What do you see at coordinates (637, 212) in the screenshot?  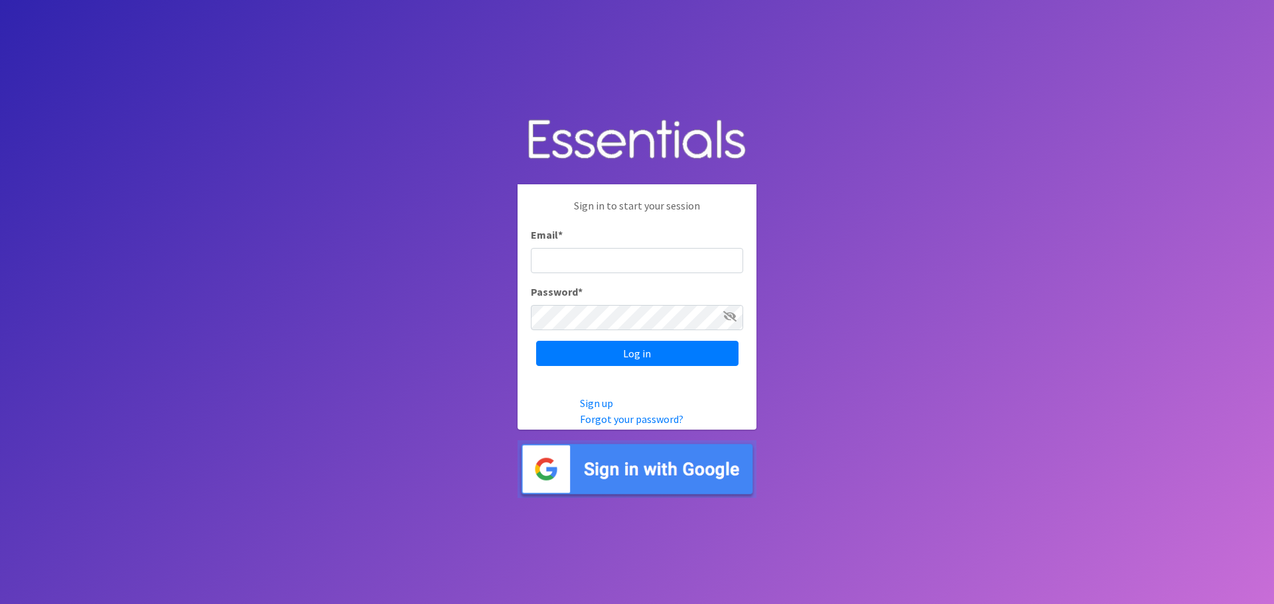 I see `p: Sign in to start your session` at bounding box center [637, 212].